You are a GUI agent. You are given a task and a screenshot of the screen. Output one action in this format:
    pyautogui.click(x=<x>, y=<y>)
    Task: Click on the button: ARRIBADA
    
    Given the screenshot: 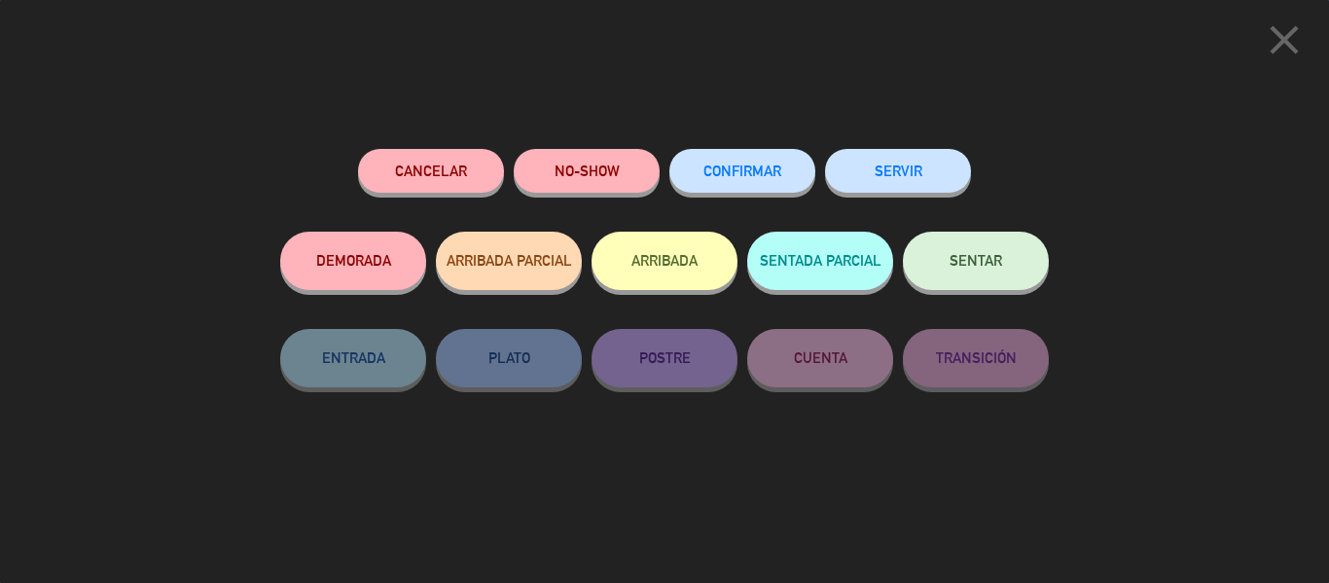 What is the action you would take?
    pyautogui.click(x=664, y=261)
    